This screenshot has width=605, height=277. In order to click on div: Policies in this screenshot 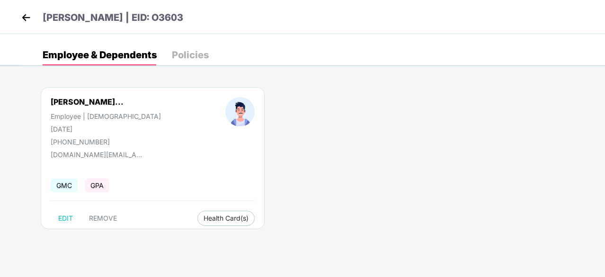, I will do `click(190, 55)`.